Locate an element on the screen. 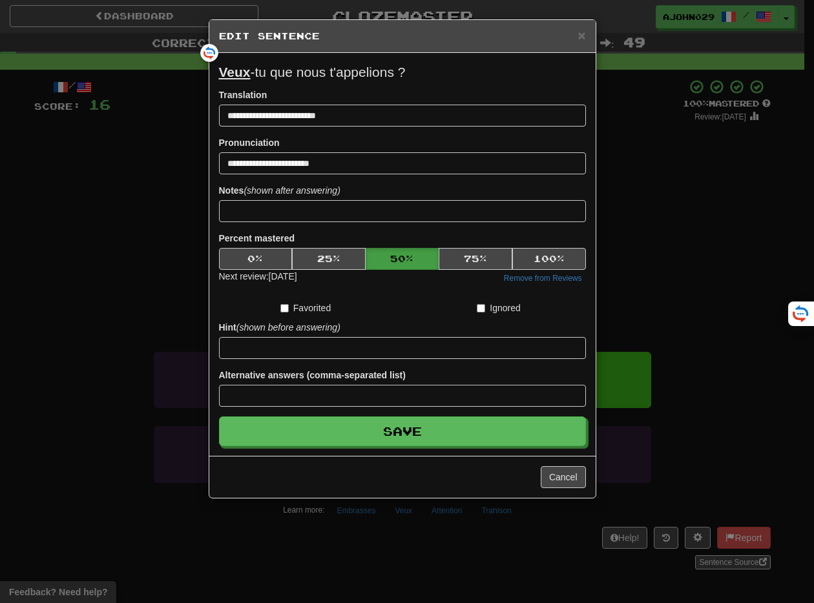 This screenshot has width=814, height=603. button: 25% is located at coordinates (329, 259).